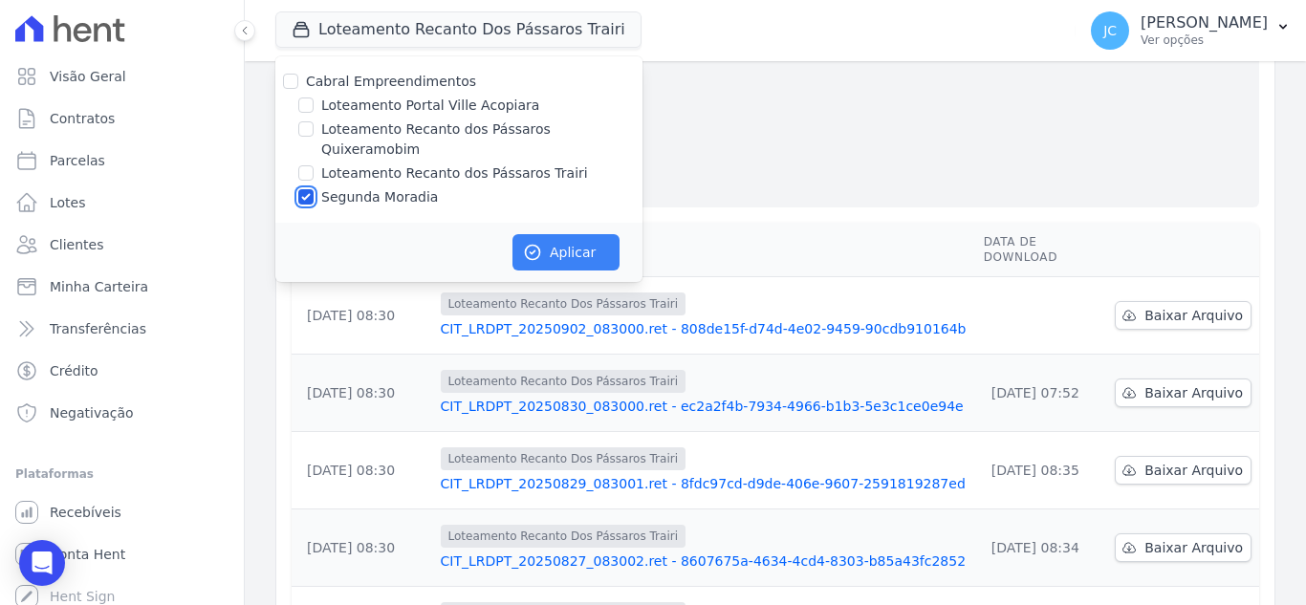 This screenshot has width=1306, height=605. Describe the element at coordinates (705, 561) in the screenshot. I see `a: CIT_LRDPT_20250827_083002.ret - 8607675a-4634-4cd4-8303-b85a43fc2852` at that location.